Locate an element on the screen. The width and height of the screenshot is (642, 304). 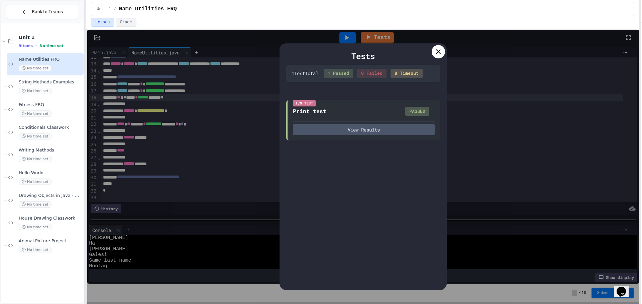
div: 0 Failed is located at coordinates (372, 74).